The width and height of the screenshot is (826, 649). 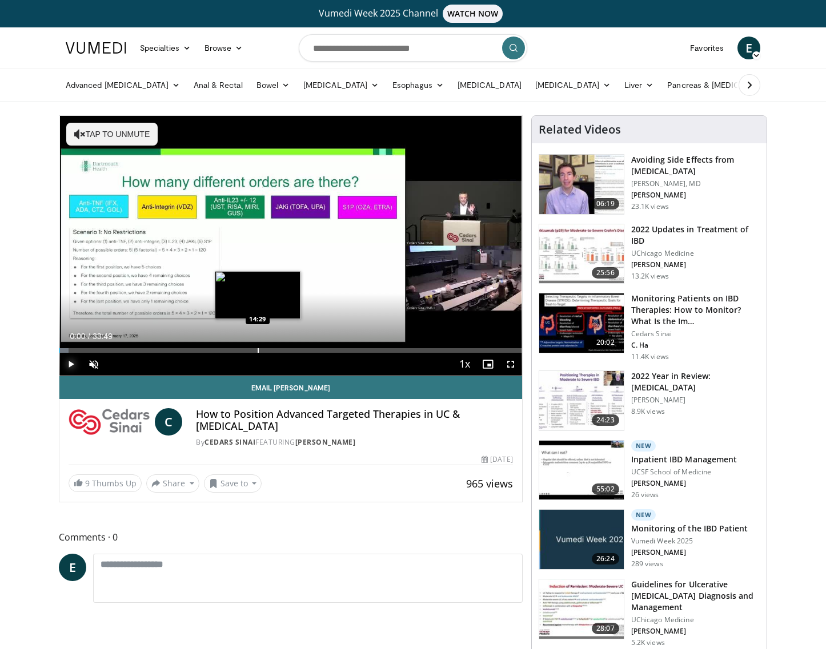 What do you see at coordinates (77, 336) in the screenshot?
I see `span: 0:00` at bounding box center [77, 336].